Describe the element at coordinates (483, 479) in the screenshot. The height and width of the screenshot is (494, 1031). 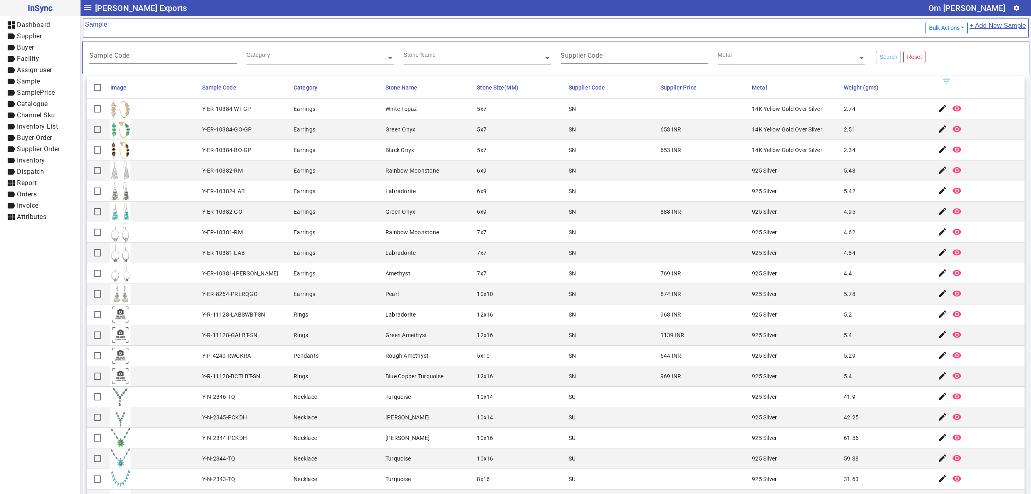
I see `div: 8x16` at that location.